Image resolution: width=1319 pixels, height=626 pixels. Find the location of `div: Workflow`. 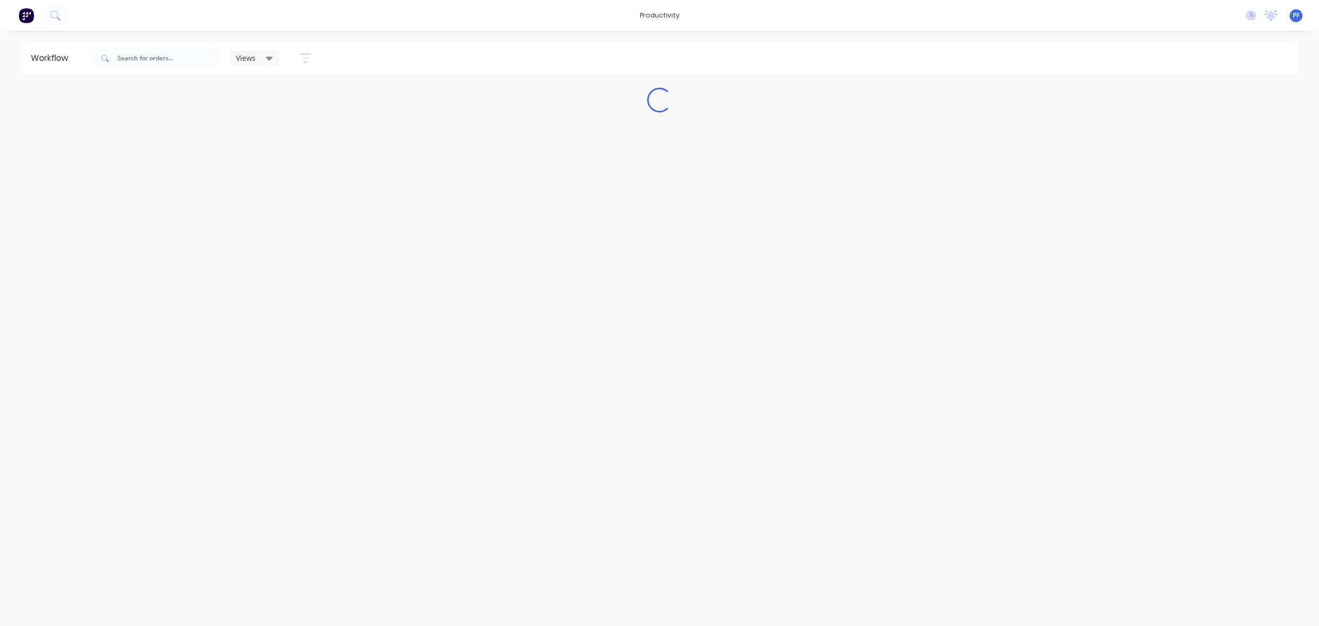

div: Workflow is located at coordinates (52, 58).